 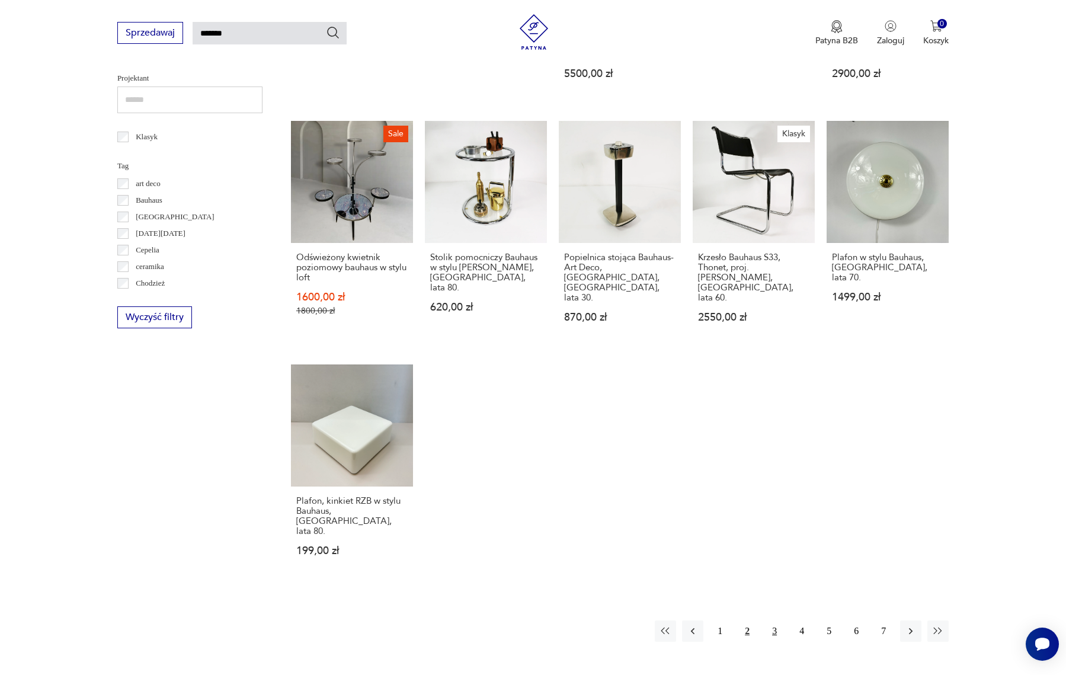 I want to click on p: 1800,00 zł, so click(x=352, y=310).